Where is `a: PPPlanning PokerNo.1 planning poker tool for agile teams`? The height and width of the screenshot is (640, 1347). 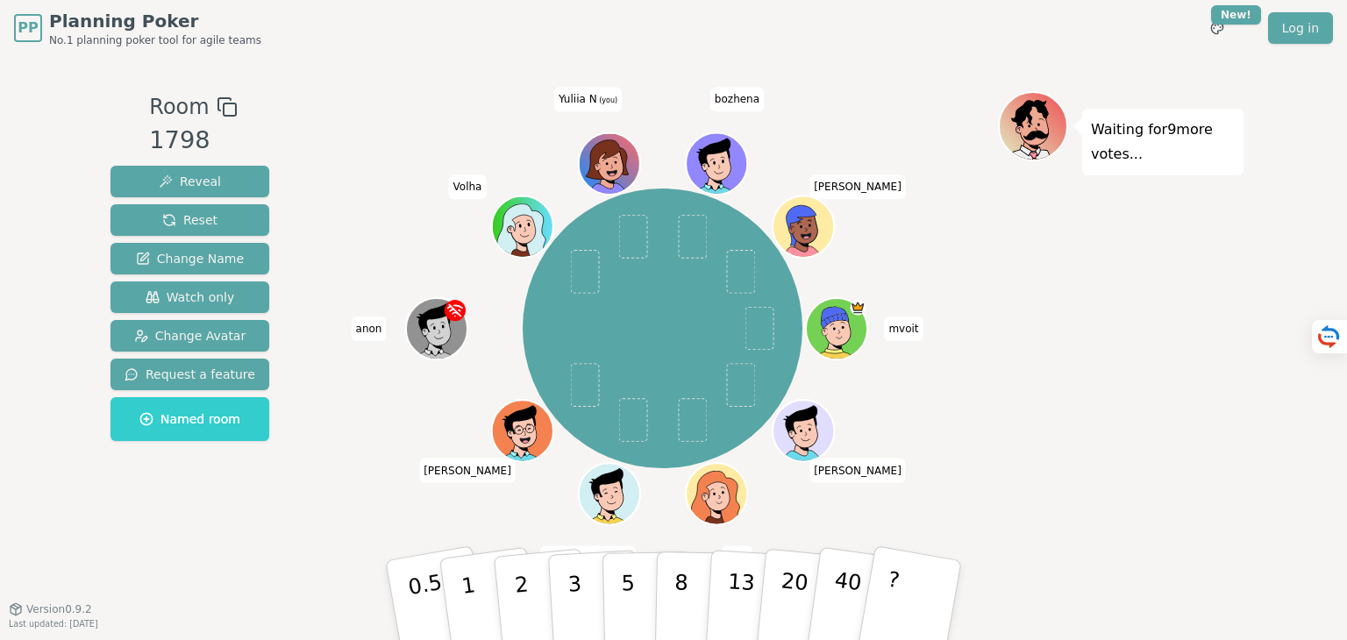
a: PPPlanning PokerNo.1 planning poker tool for agile teams is located at coordinates (138, 28).